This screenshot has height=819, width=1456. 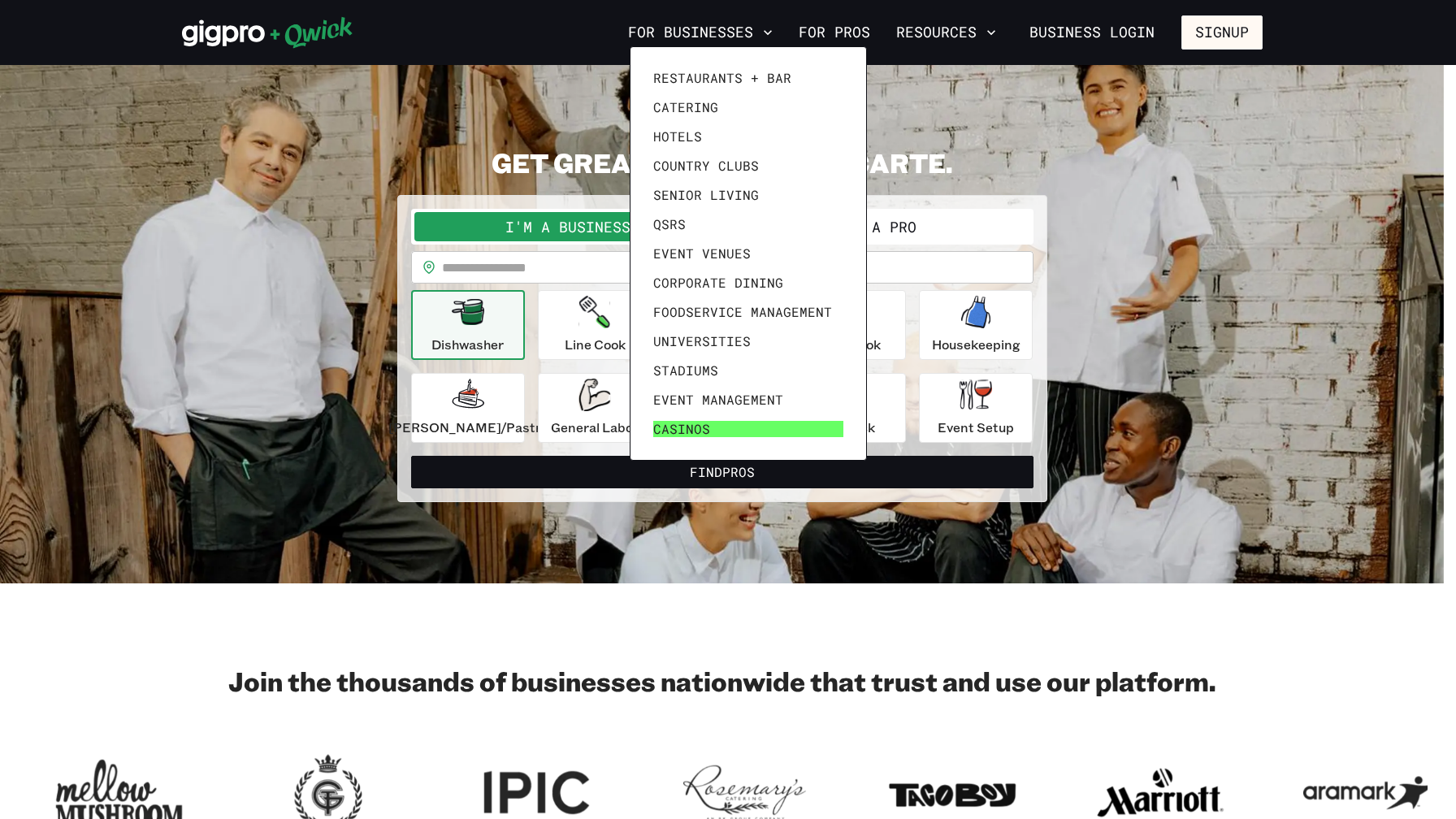 What do you see at coordinates (722, 78) in the screenshot?
I see `span: Restaurants + Bar` at bounding box center [722, 78].